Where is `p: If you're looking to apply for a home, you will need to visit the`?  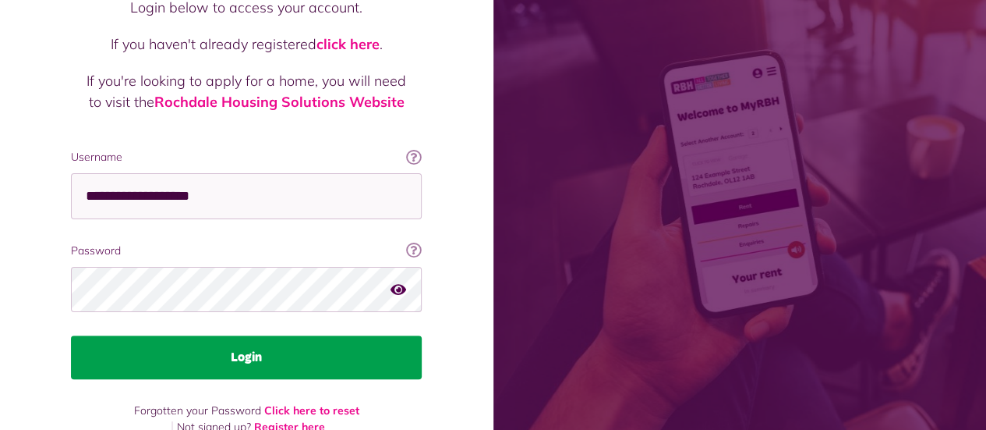 p: If you're looking to apply for a home, you will need to visit the is located at coordinates (246, 91).